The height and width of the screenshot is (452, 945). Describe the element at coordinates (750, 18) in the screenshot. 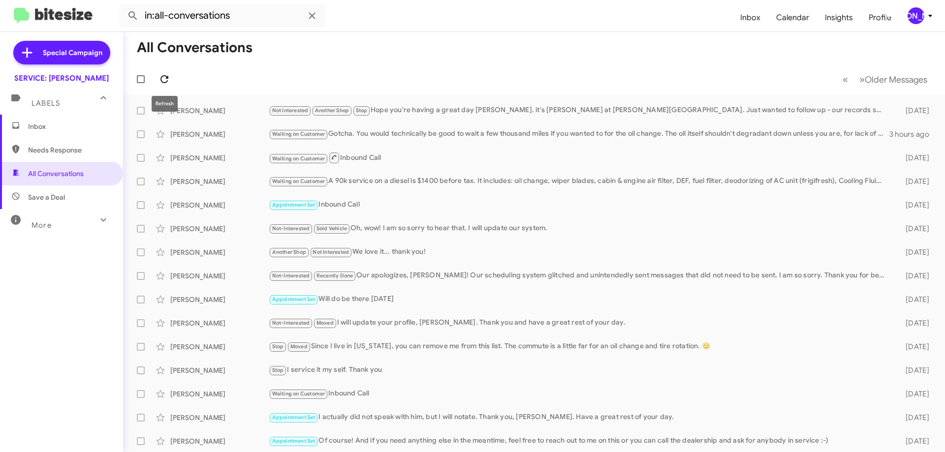

I see `a: Inbox` at that location.